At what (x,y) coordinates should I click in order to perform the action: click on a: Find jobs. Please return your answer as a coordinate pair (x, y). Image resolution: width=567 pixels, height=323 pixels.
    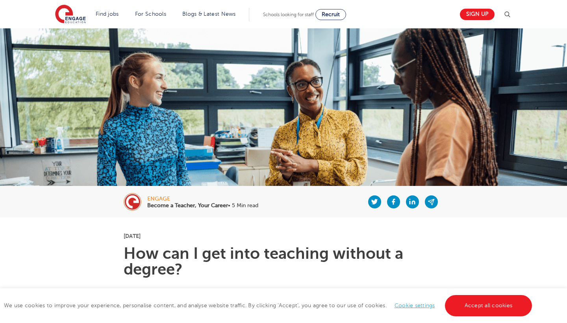
    Looking at the image, I should click on (107, 14).